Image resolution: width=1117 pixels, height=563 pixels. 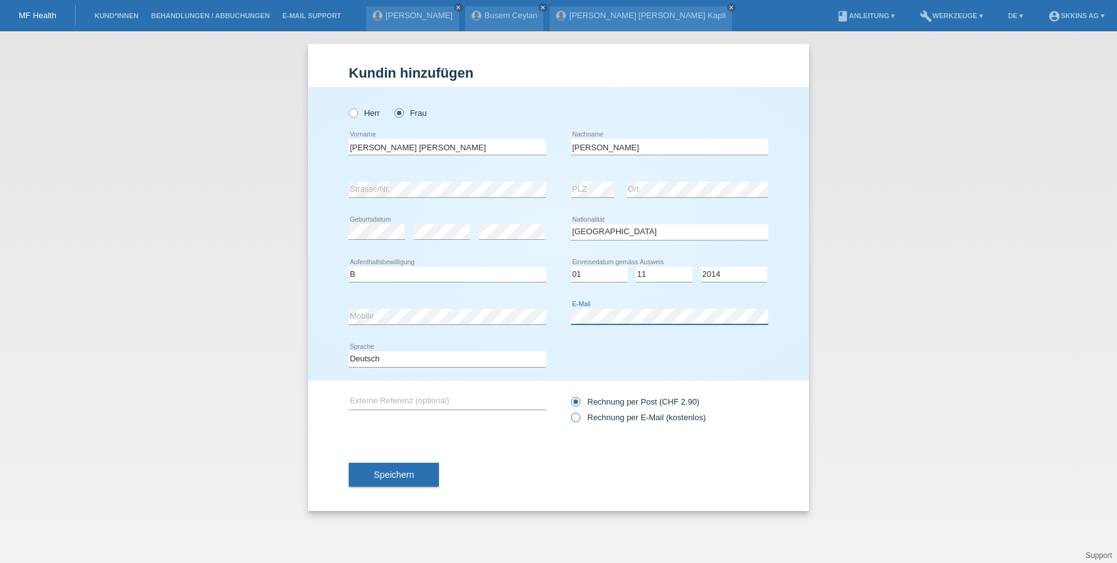 I want to click on input: Herr, so click(x=353, y=112).